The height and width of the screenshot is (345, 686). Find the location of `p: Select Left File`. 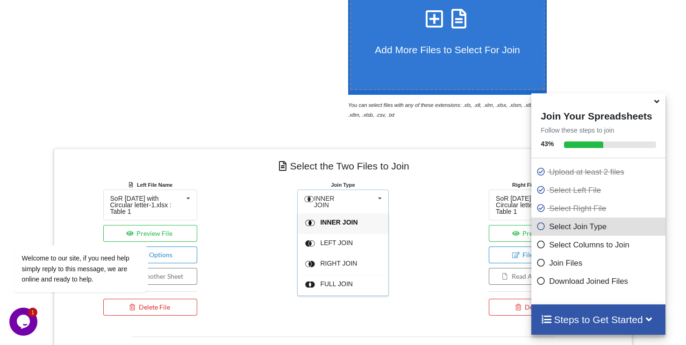

p: Select Left File is located at coordinates (600, 190).